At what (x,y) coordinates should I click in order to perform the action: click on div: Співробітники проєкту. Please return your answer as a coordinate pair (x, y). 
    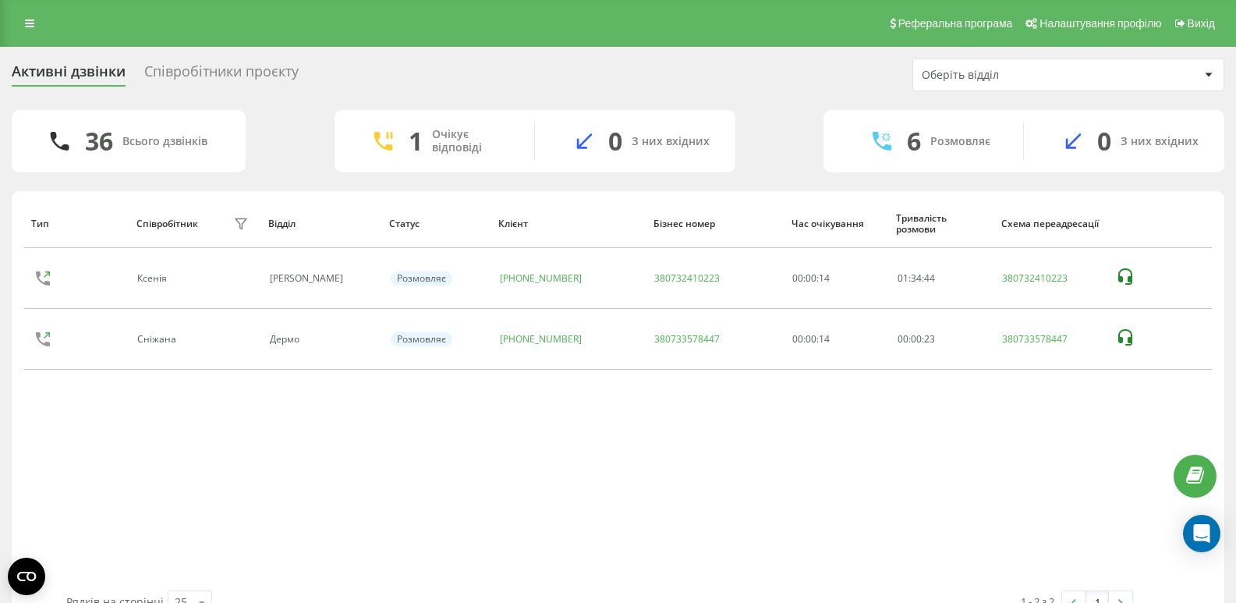
    Looking at the image, I should click on (222, 75).